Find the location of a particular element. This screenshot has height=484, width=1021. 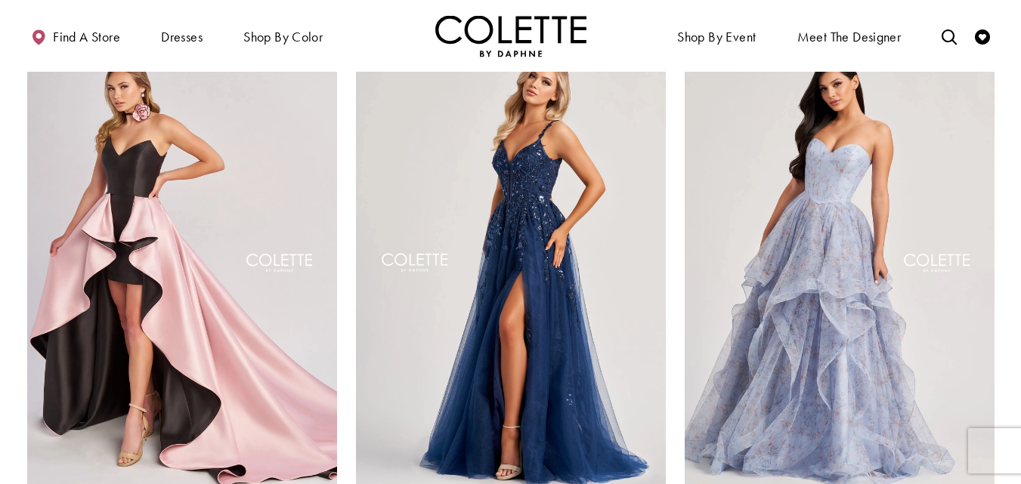

span: Meet the designer is located at coordinates (850, 37).